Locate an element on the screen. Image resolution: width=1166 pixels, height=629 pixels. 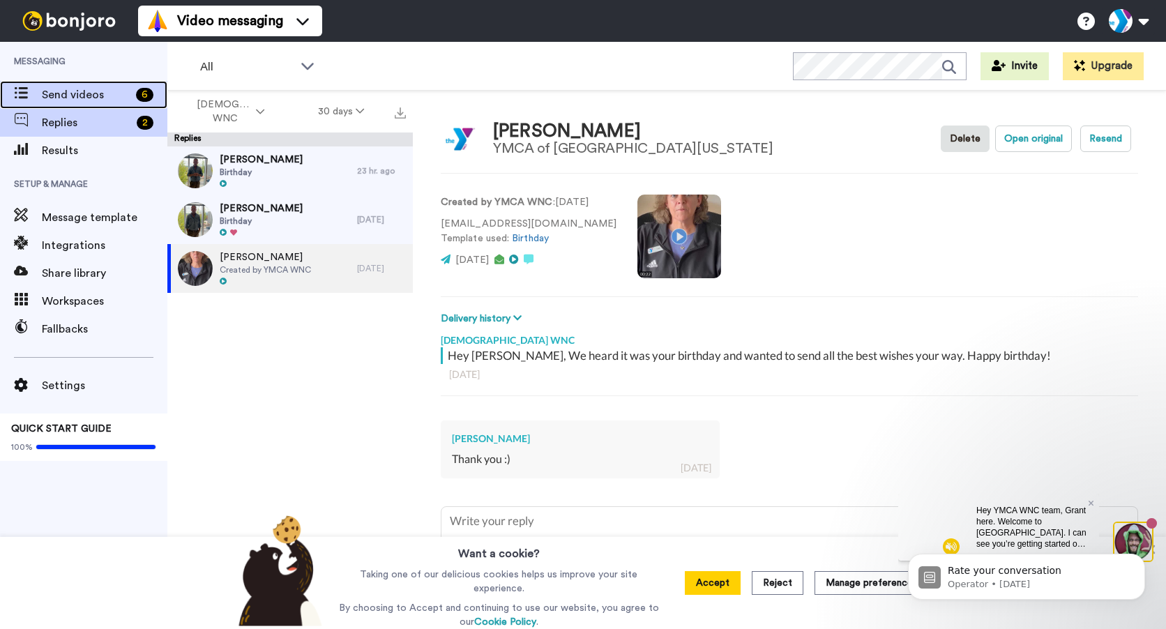
span: Created by YMCA WNC is located at coordinates (265, 270).